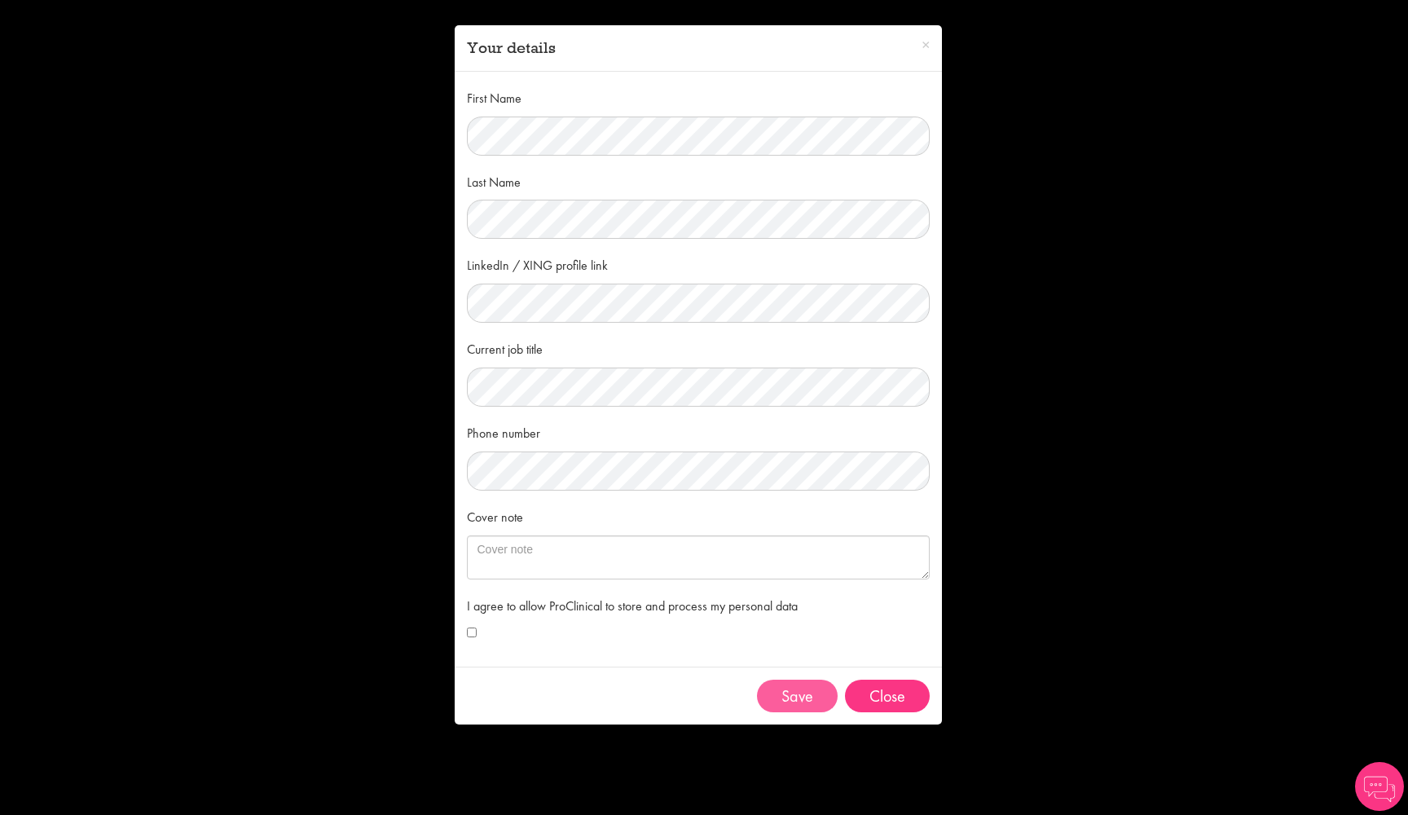  I want to click on img: Chatbot, so click(1379, 786).